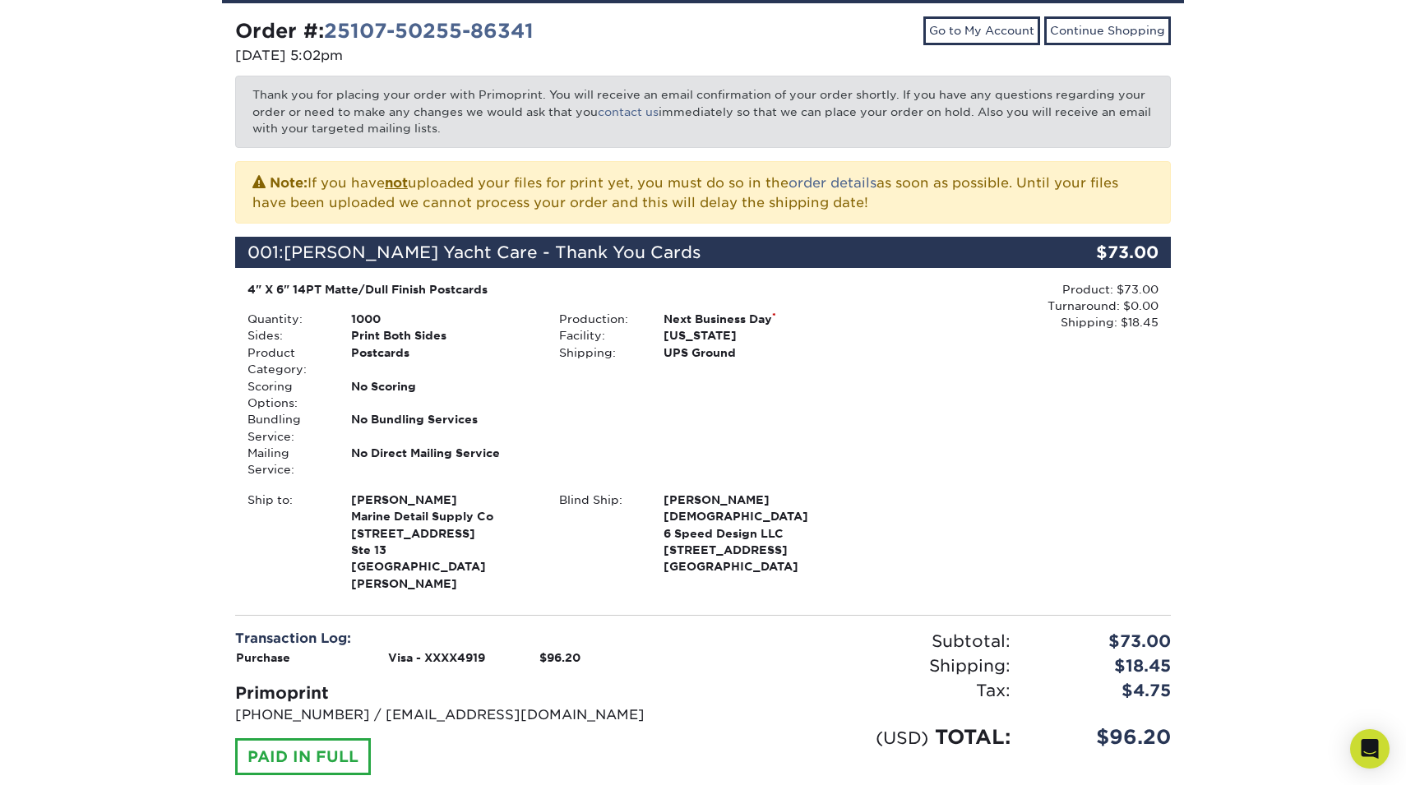  I want to click on strong: Purchase, so click(263, 658).